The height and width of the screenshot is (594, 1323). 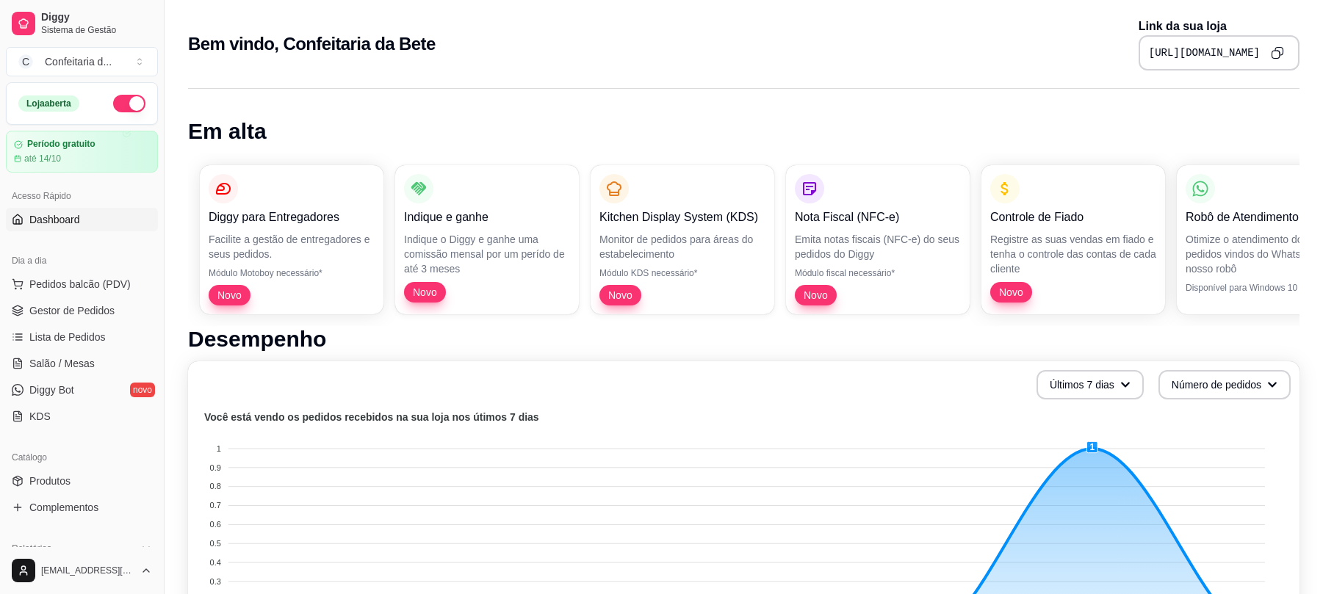 What do you see at coordinates (1225, 385) in the screenshot?
I see `button: Número de pedidos` at bounding box center [1225, 385].